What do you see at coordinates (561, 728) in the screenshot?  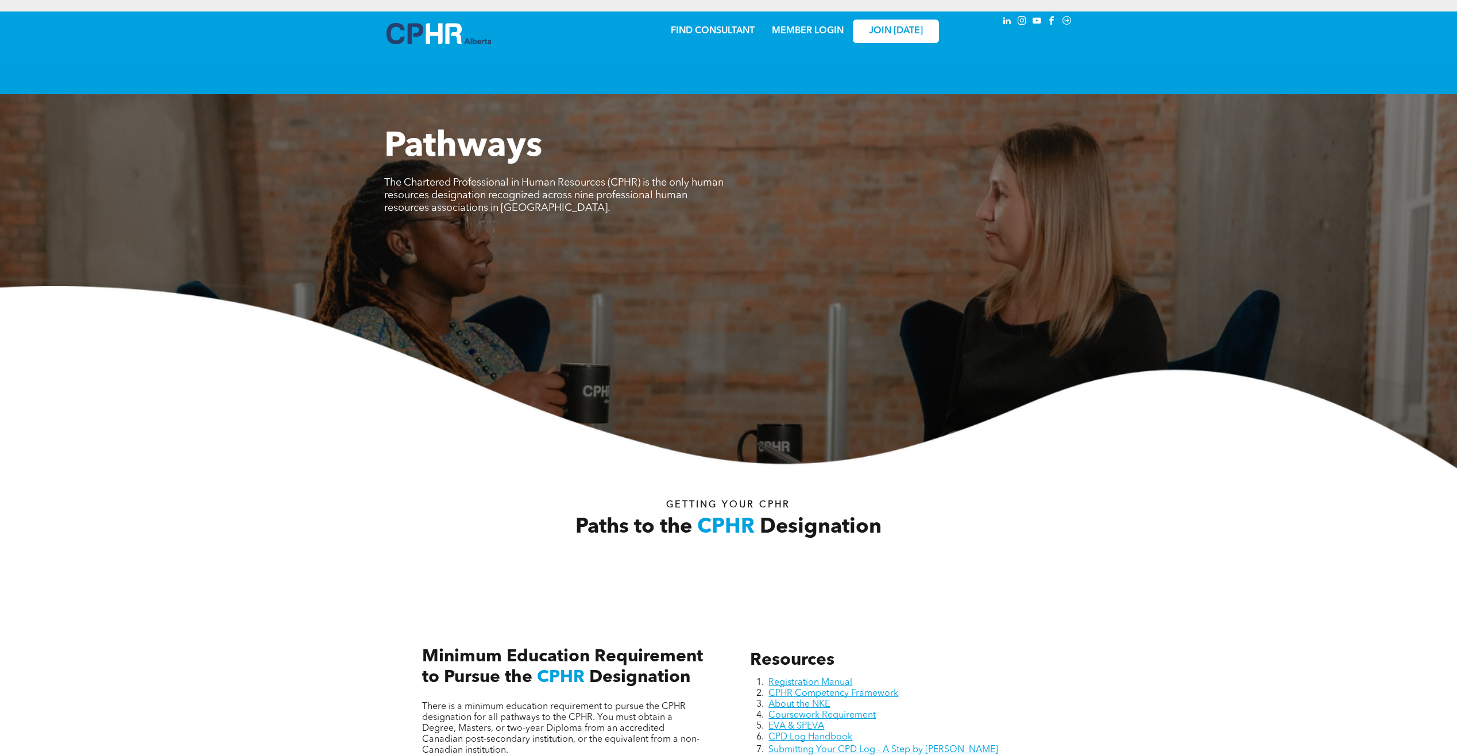 I see `span: There is a minimum education requirement to pursue the CPHR designation for all pathways to the C...` at bounding box center [561, 728].